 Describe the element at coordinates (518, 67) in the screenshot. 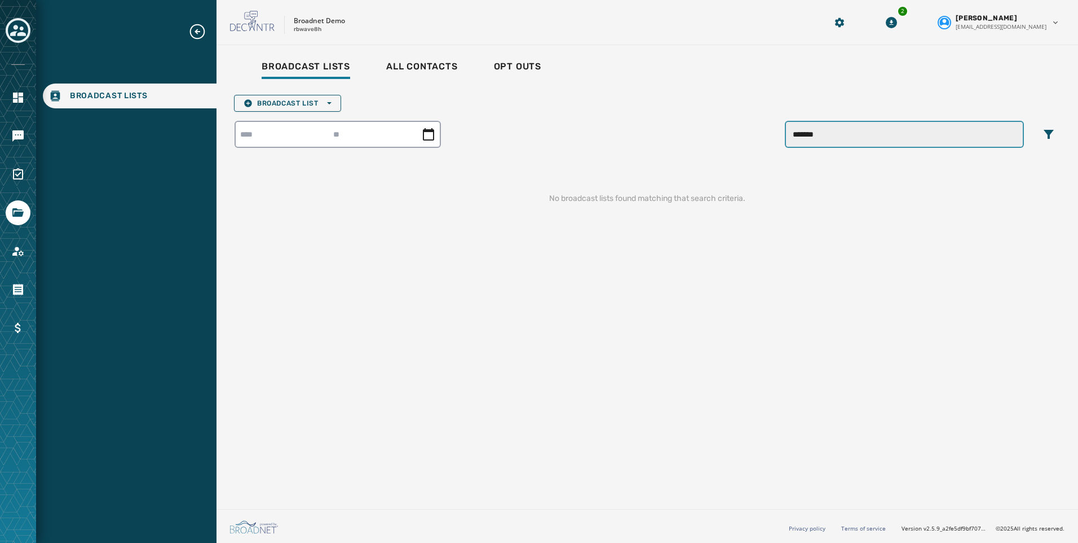

I see `span: Opt Outs` at that location.